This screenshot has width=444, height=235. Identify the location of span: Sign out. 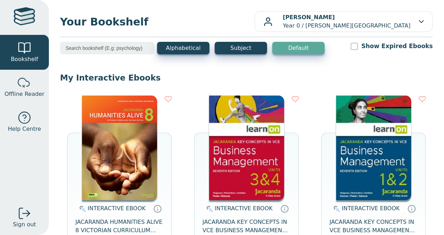
(24, 225).